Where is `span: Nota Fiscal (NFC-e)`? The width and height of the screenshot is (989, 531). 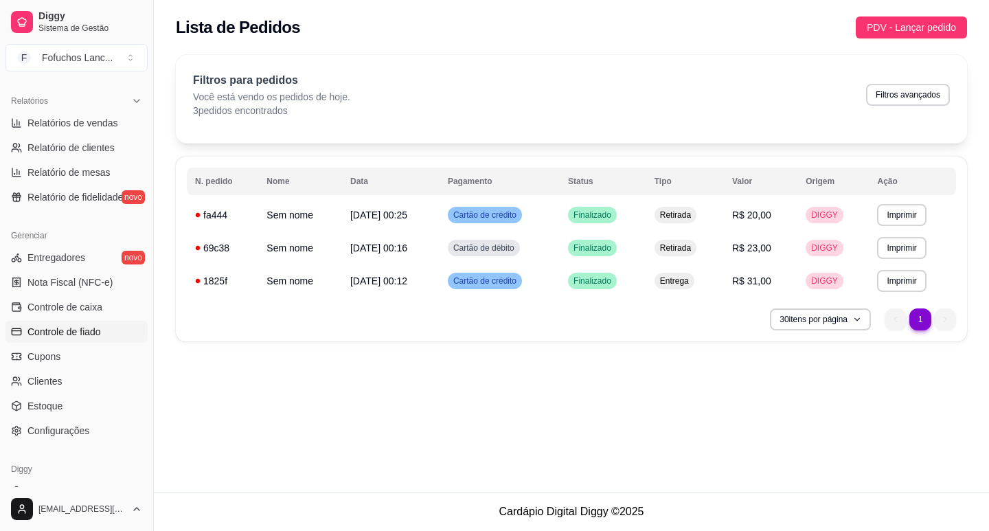 span: Nota Fiscal (NFC-e) is located at coordinates (70, 282).